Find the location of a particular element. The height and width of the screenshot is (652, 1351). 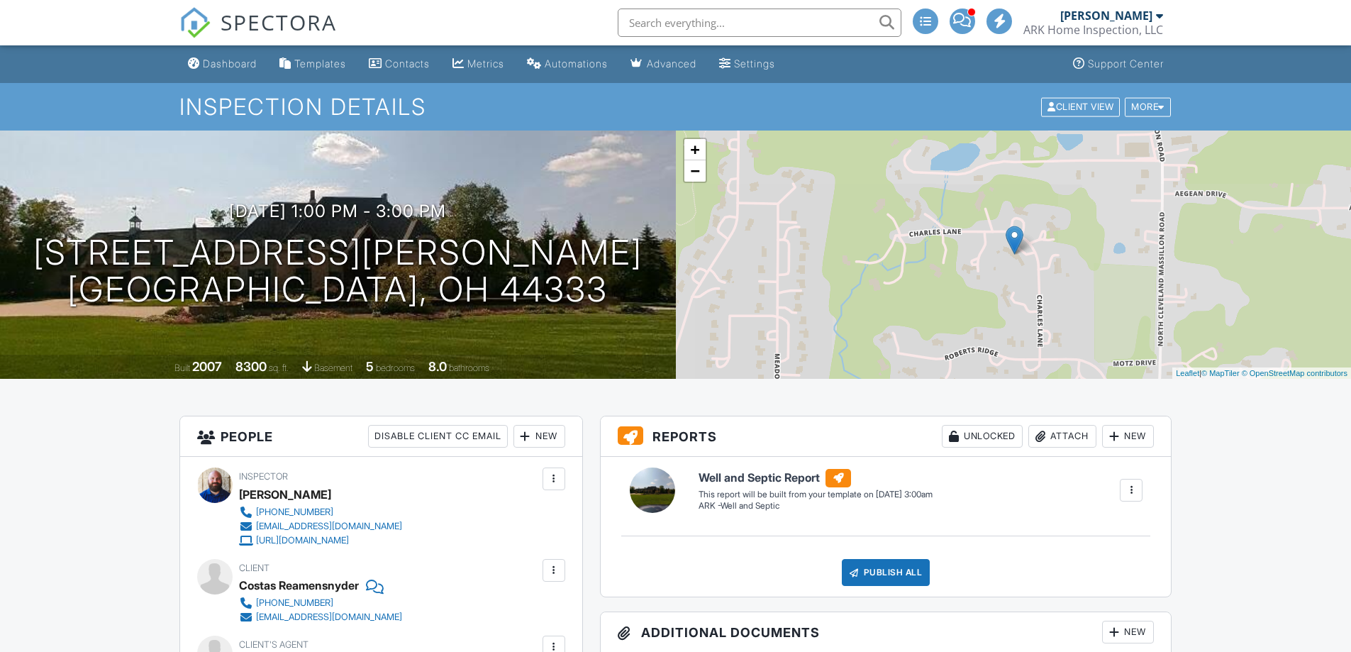

img: The Best Home Inspection Software - Spectora is located at coordinates (195, 23).